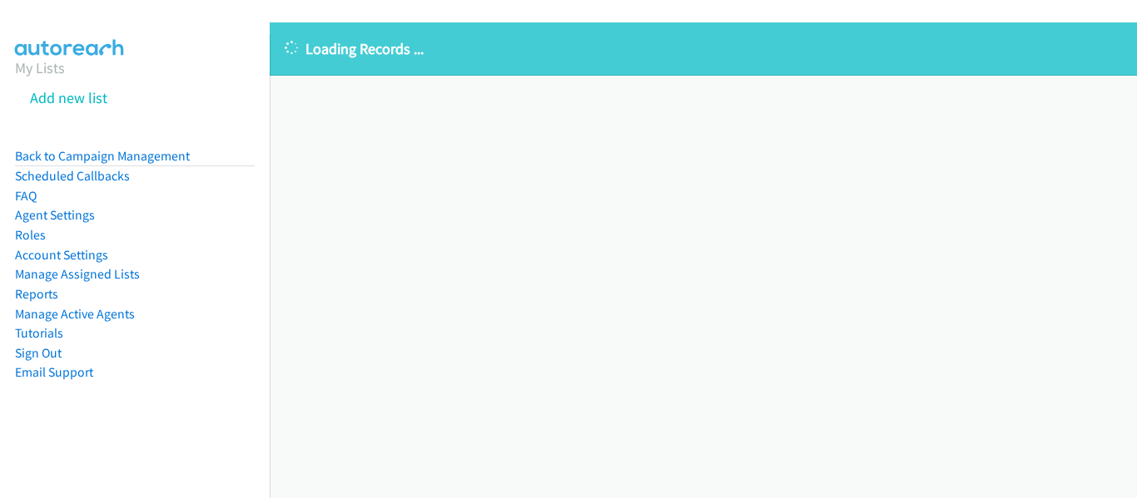 Image resolution: width=1137 pixels, height=498 pixels. Describe the element at coordinates (72, 176) in the screenshot. I see `a: Scheduled Callbacks` at that location.